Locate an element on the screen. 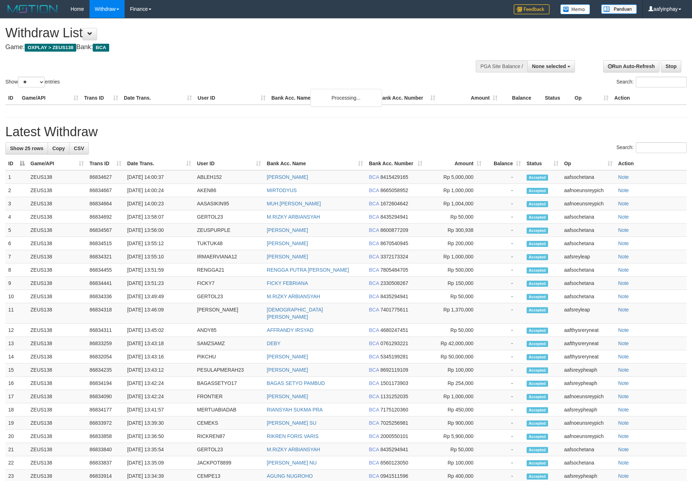 The width and height of the screenshot is (692, 481). span: Copy 5345199281 to clipboard is located at coordinates (394, 356).